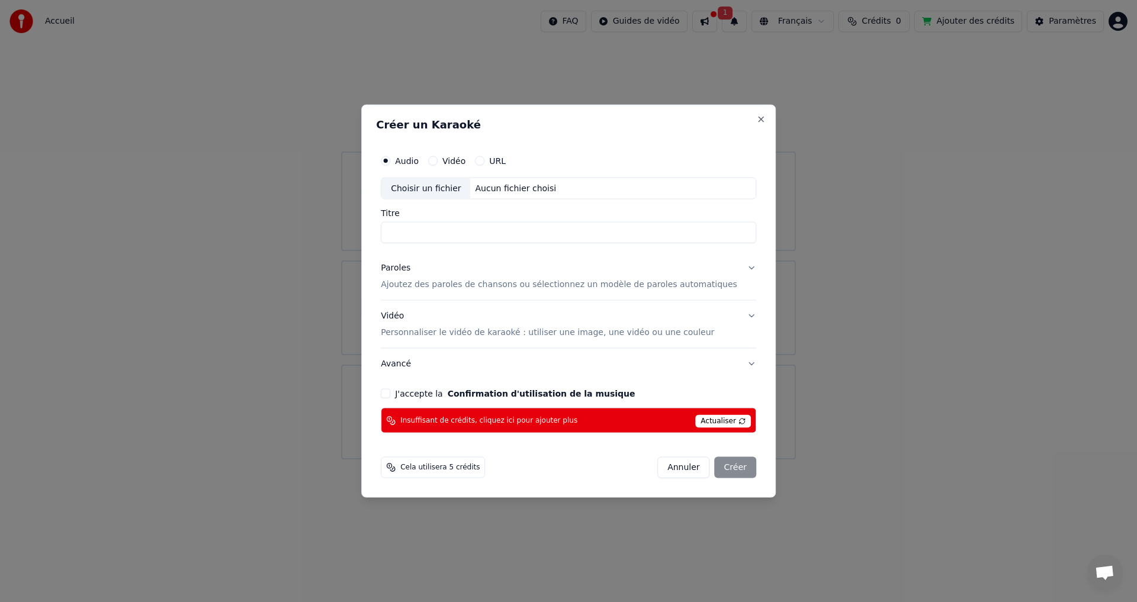  What do you see at coordinates (498, 161) in the screenshot?
I see `label: URL` at bounding box center [498, 161].